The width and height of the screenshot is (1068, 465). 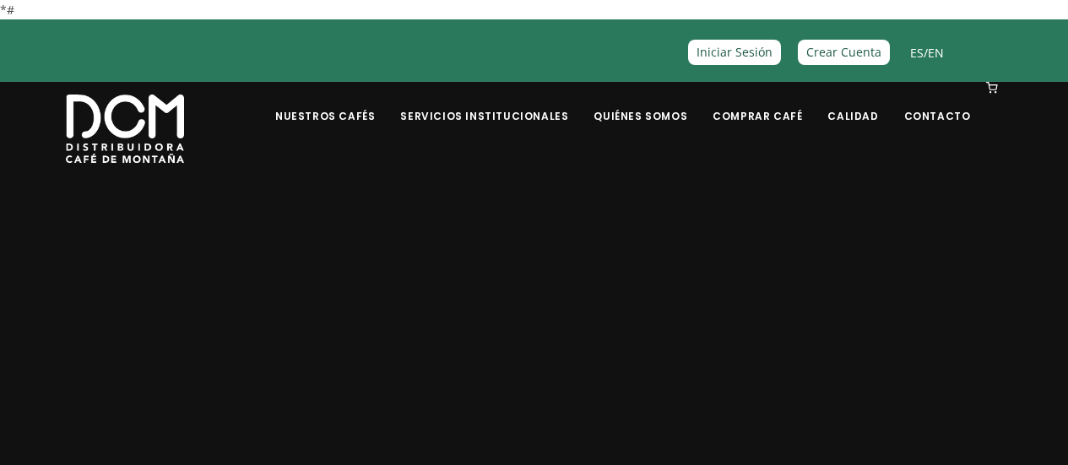 I want to click on a: Nuestros Cafés, so click(x=325, y=103).